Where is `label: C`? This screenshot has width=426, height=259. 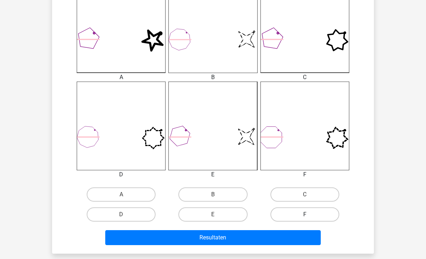
label: C is located at coordinates (304, 195).